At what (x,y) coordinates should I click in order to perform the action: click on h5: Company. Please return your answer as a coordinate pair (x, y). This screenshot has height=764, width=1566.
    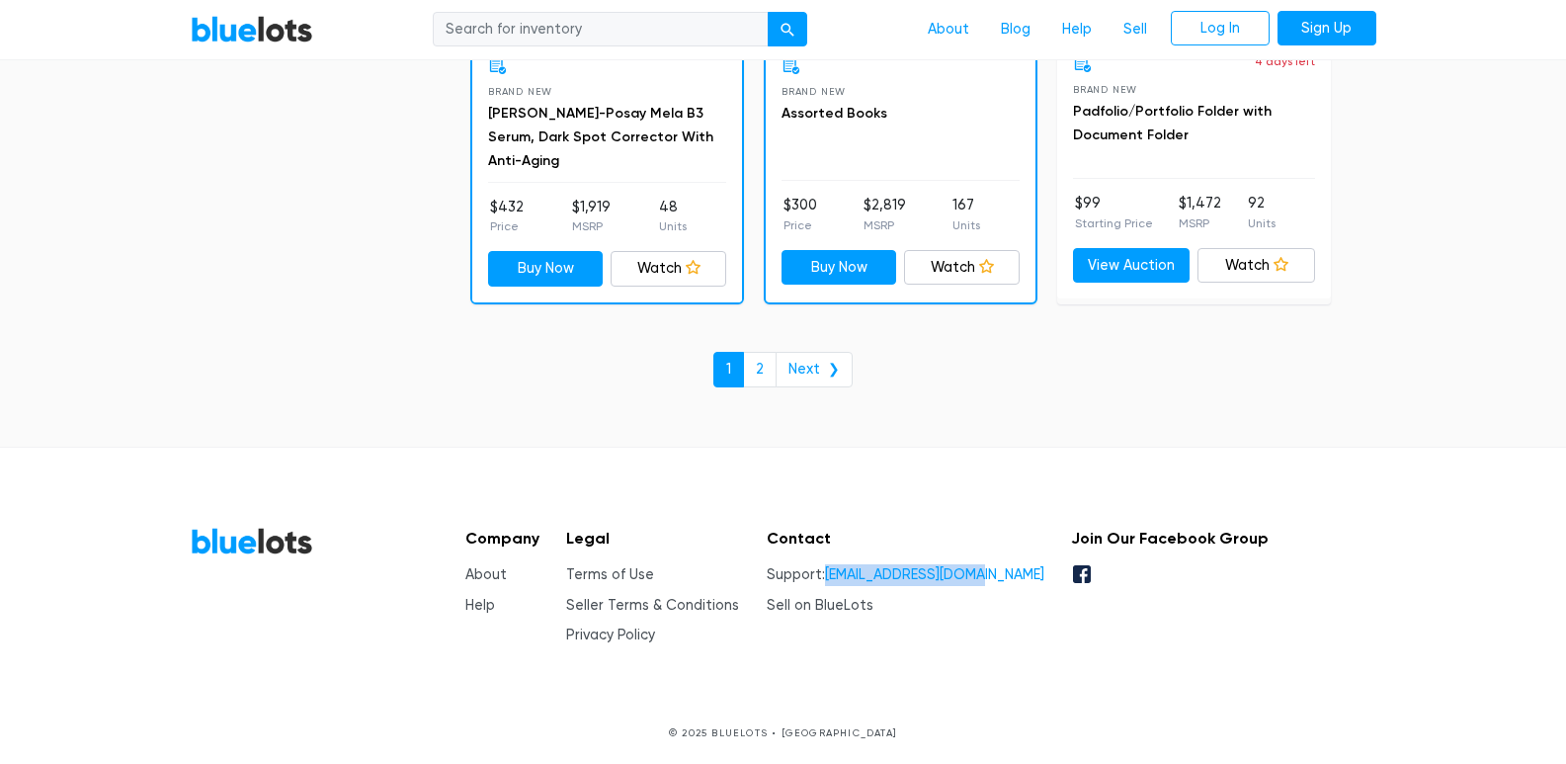
    Looking at the image, I should click on (502, 537).